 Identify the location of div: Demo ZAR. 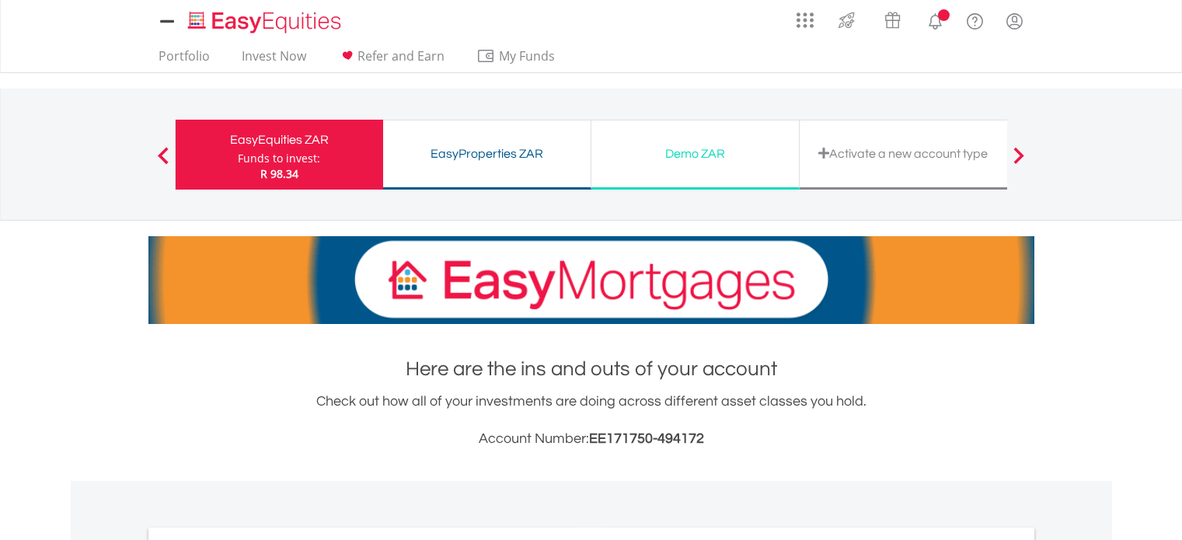
(694, 154).